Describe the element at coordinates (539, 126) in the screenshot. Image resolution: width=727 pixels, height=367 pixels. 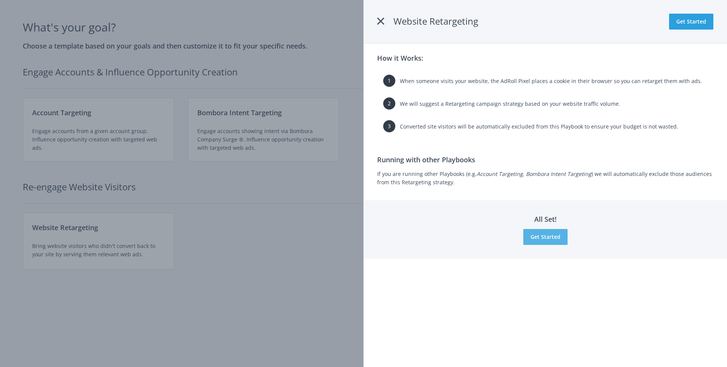
I see `span: Converted site visitors will be automatically excluded from this Playbook to ensure your budget i...` at that location.